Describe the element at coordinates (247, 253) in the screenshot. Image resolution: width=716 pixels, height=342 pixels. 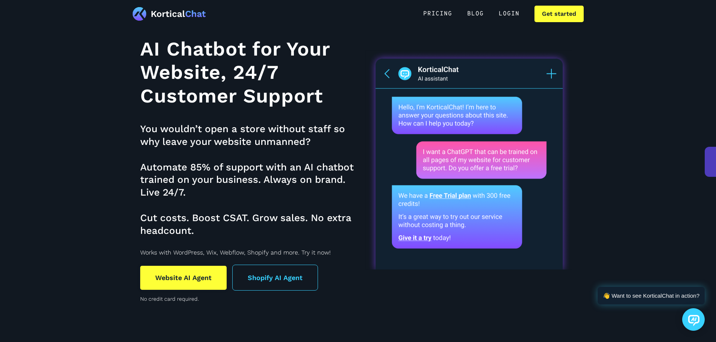
I see `p: Works with WordPress, Wix, Webflow, Shopify and more. Try it now!` at that location.